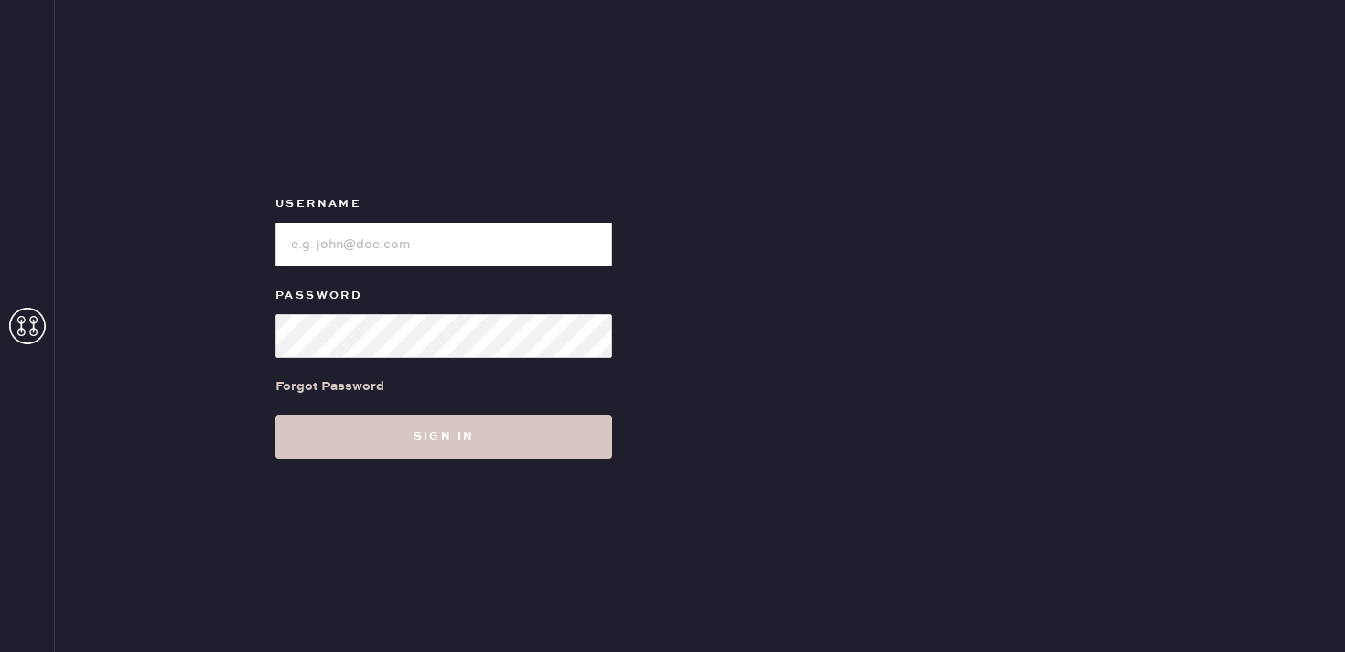 This screenshot has height=652, width=1345. Describe the element at coordinates (444, 437) in the screenshot. I see `button: Sign in` at that location.